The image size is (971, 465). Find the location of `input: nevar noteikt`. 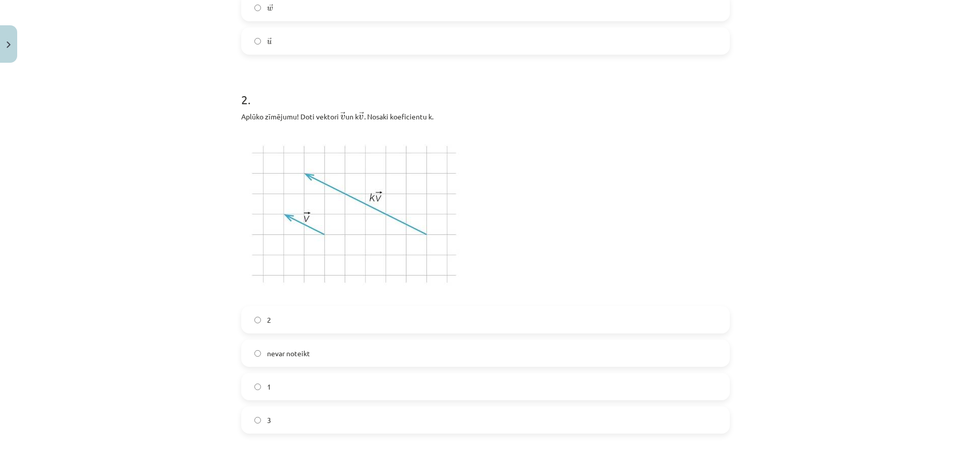

input: nevar noteikt is located at coordinates (257, 353).